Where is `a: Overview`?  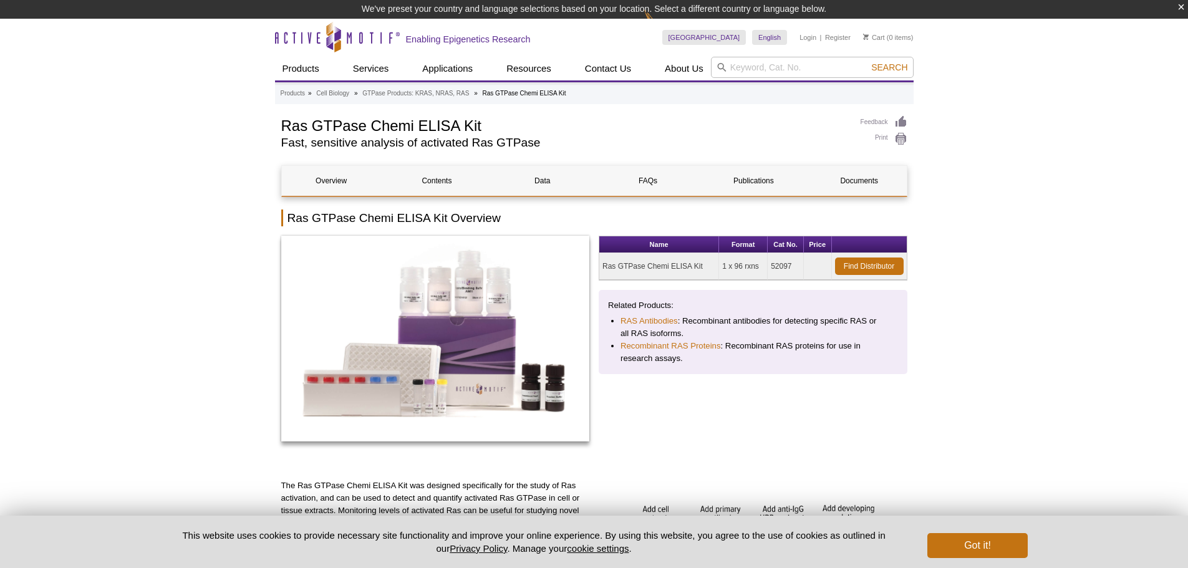
a: Overview is located at coordinates (331, 181).